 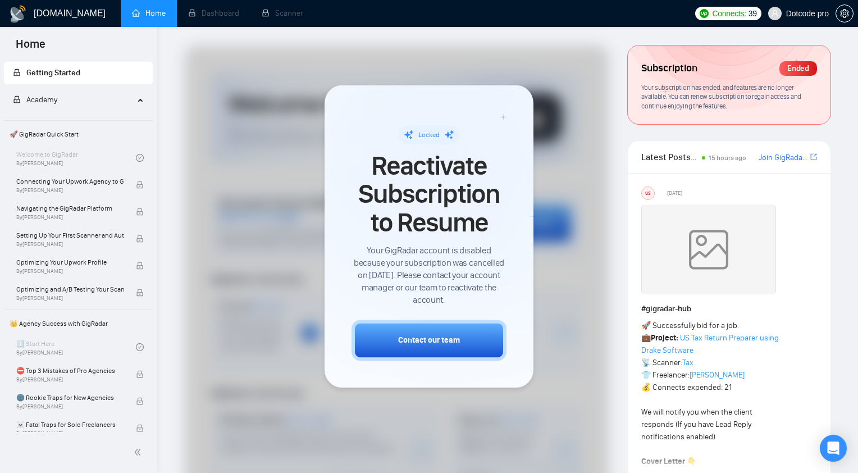 What do you see at coordinates (729, 309) in the screenshot?
I see `h1: # gigradar-hub` at bounding box center [729, 309].